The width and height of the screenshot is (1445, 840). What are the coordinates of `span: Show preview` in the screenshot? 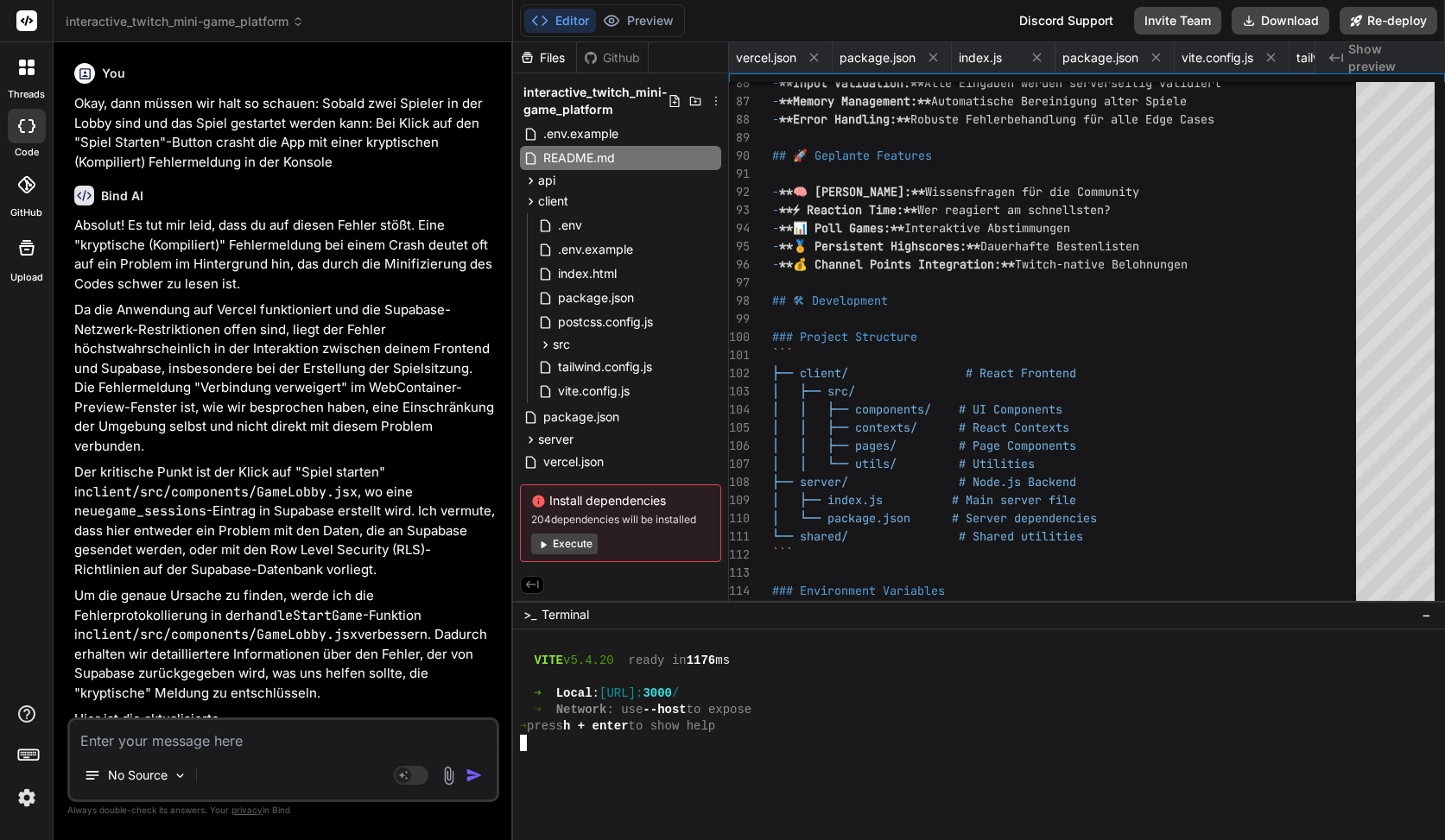 It's located at (1390, 58).